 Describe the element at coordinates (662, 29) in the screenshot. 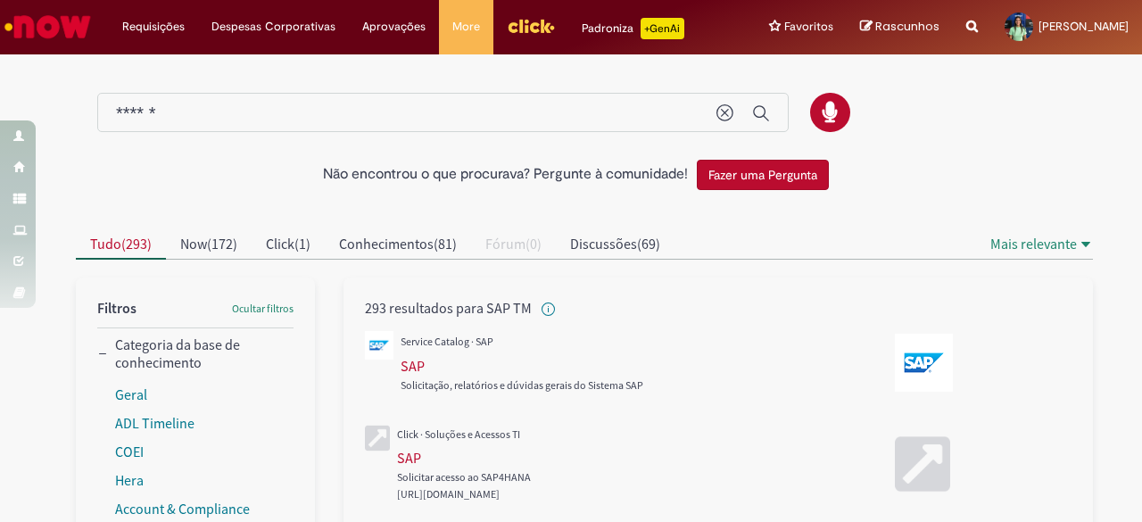

I see `p: +GenAi` at that location.